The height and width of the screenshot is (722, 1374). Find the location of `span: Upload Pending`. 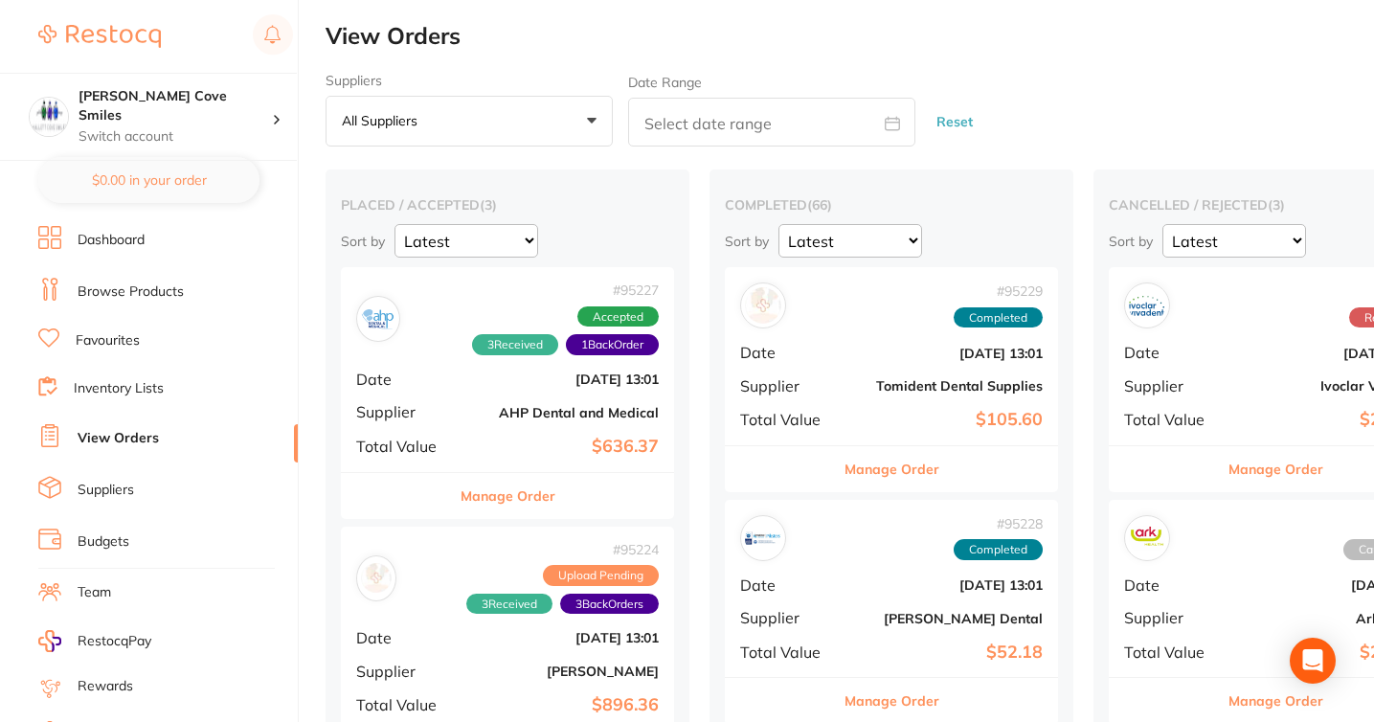

span: Upload Pending is located at coordinates (600, 575).